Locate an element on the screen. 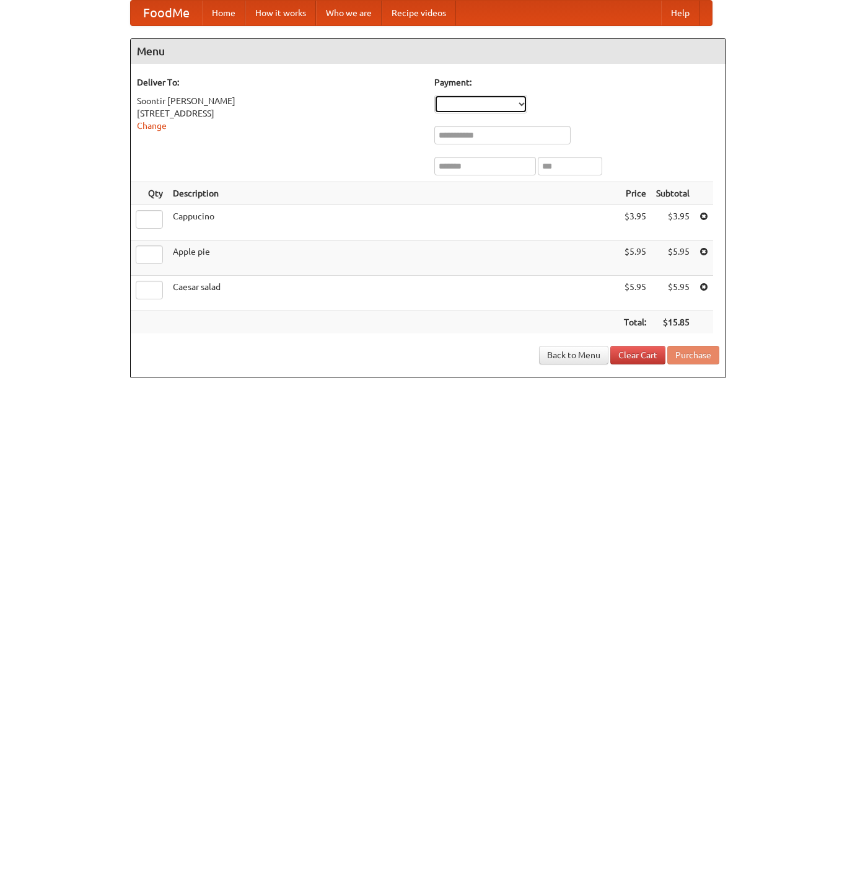 This screenshot has width=842, height=877. a: Back to Menu is located at coordinates (574, 355).